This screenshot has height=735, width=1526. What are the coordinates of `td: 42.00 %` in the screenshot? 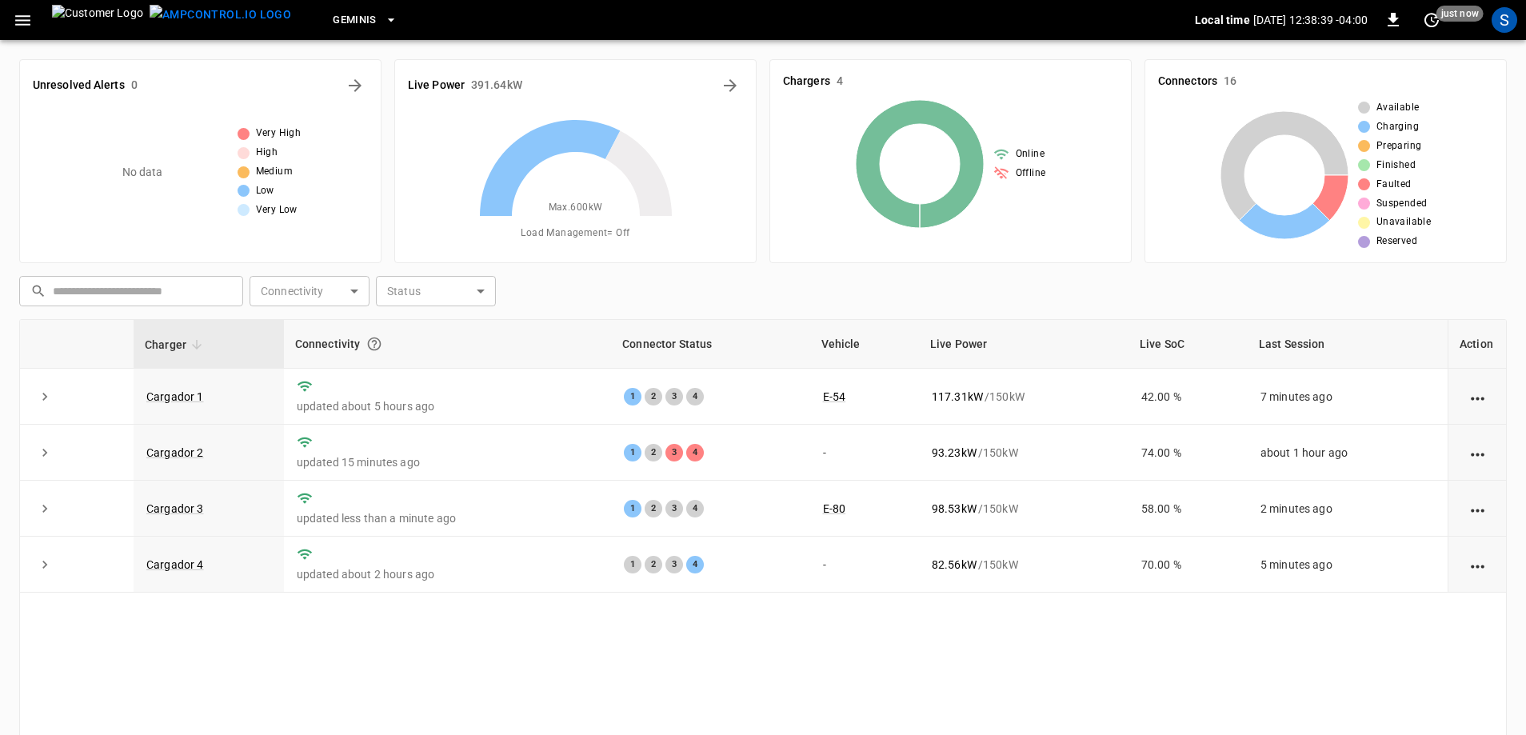 It's located at (1188, 397).